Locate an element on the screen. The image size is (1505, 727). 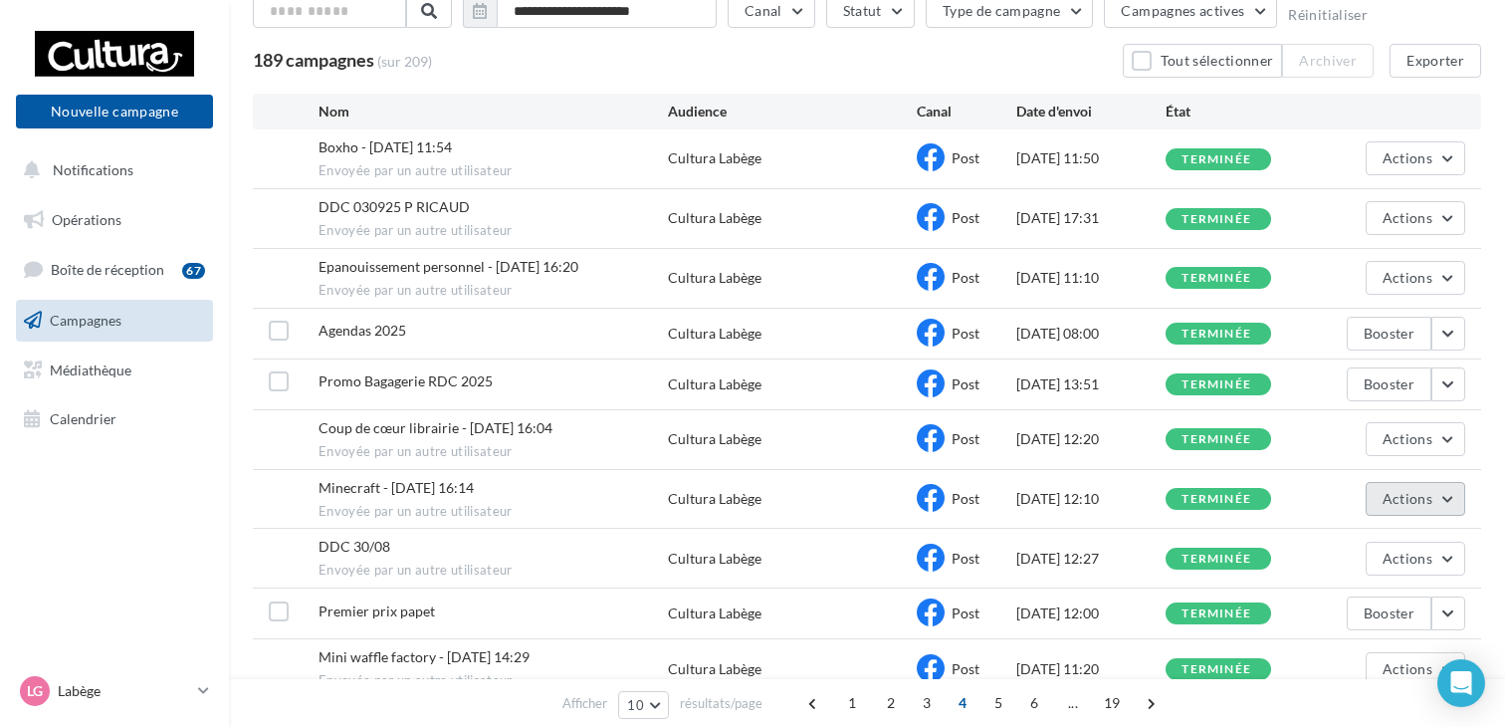
button: Réinitialiser is located at coordinates (1328, 15).